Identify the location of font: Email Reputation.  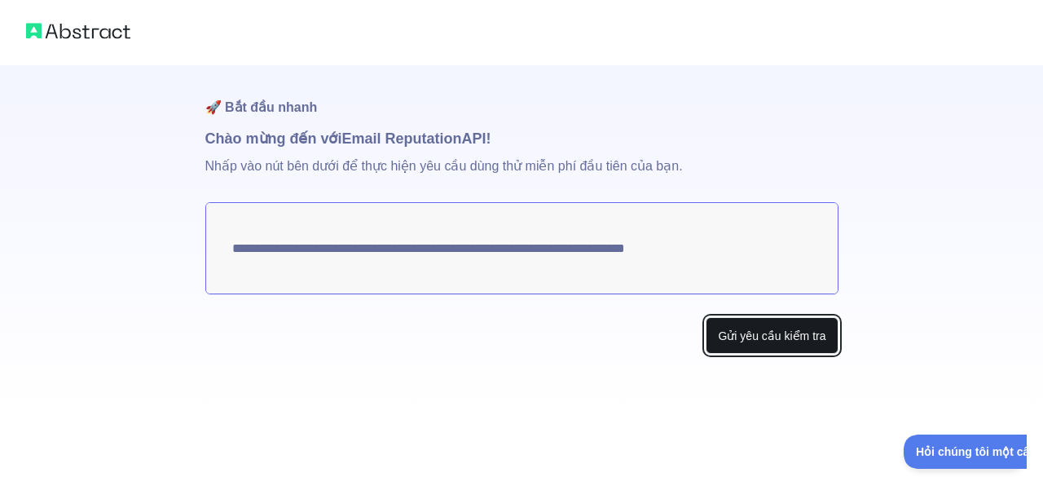
(402, 138).